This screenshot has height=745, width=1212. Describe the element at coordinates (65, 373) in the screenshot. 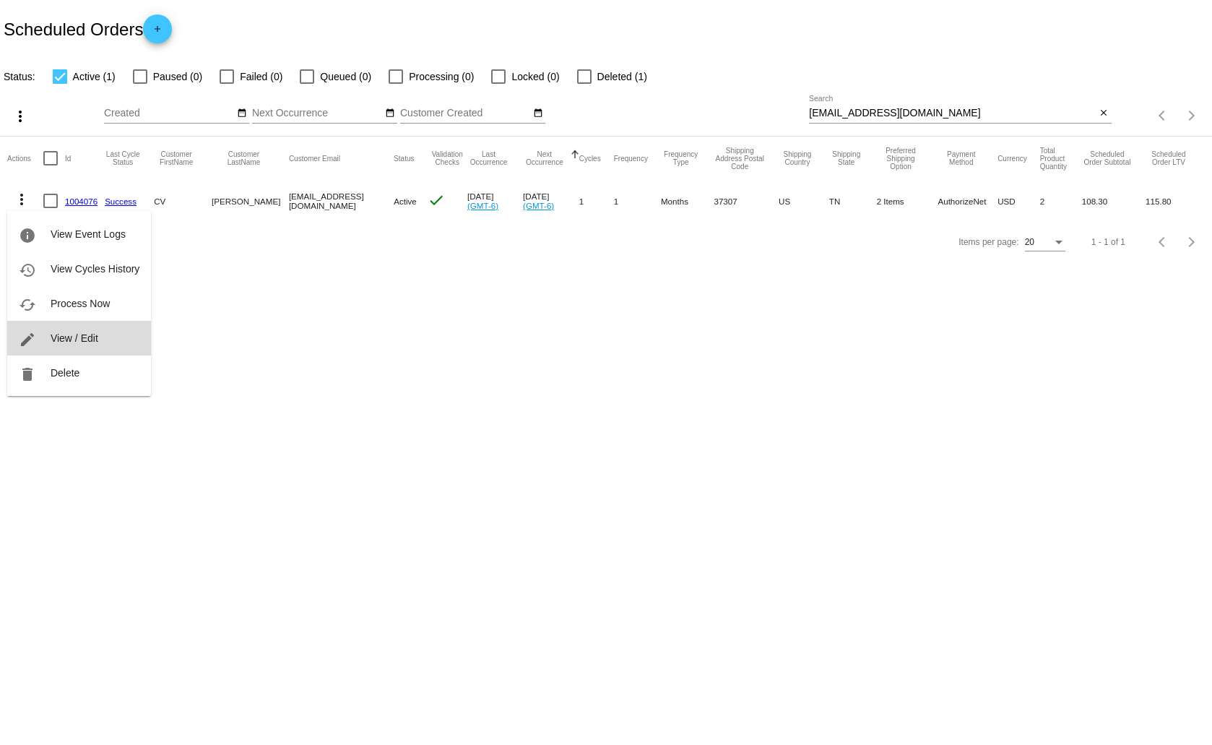

I see `span: Delete` at that location.